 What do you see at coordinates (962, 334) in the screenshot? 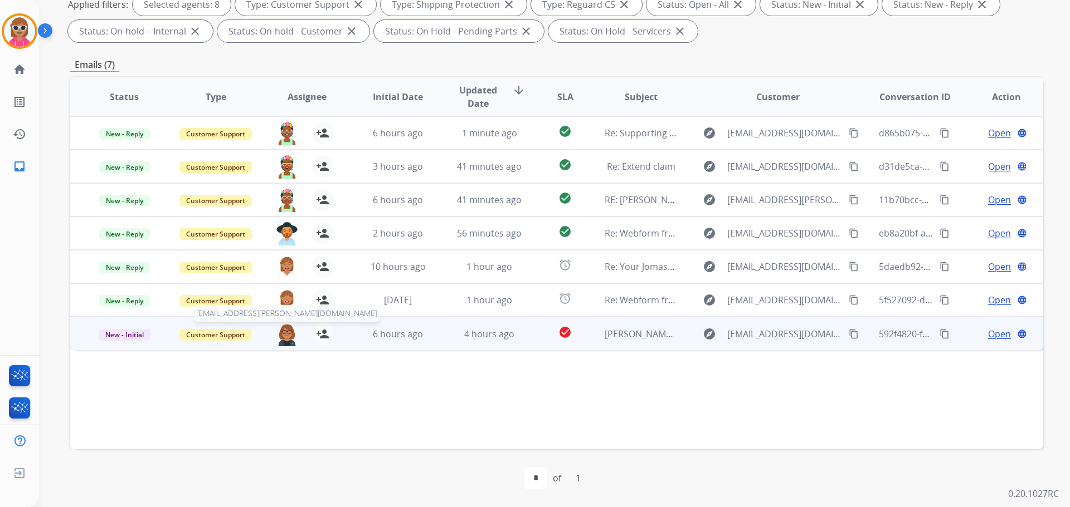
I see `span: 592f4820-f309-4e33-811e-76653672c1c9` at bounding box center [962, 334].